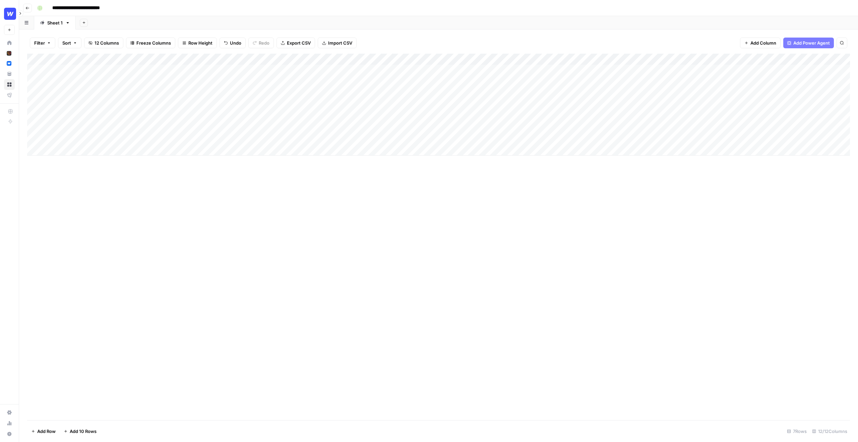  I want to click on span: 12 Columns, so click(107, 43).